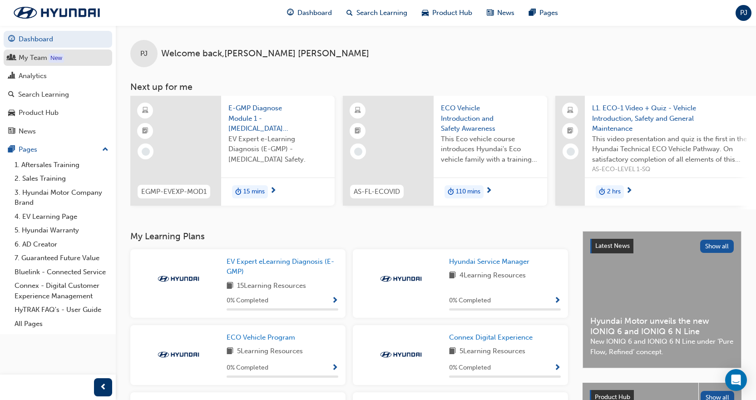 Image resolution: width=756 pixels, height=400 pixels. What do you see at coordinates (490, 13) in the screenshot?
I see `span: news-icon` at bounding box center [490, 13].